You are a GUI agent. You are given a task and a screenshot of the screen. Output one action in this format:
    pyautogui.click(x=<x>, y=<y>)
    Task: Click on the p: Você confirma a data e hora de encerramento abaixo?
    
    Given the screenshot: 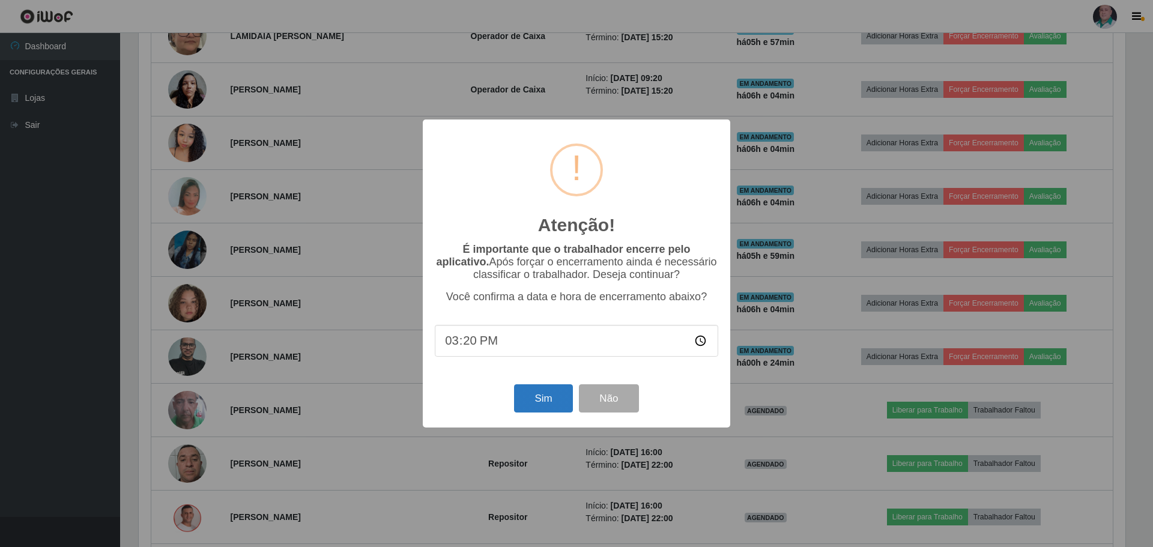 What is the action you would take?
    pyautogui.click(x=576, y=297)
    